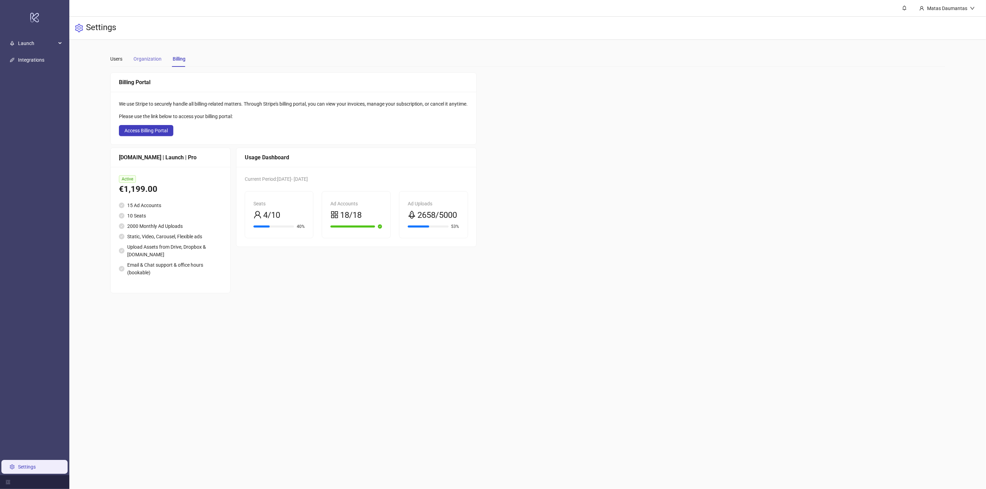 Image resolution: width=986 pixels, height=489 pixels. I want to click on div: Please use the link below to access your billing portal:, so click(293, 116).